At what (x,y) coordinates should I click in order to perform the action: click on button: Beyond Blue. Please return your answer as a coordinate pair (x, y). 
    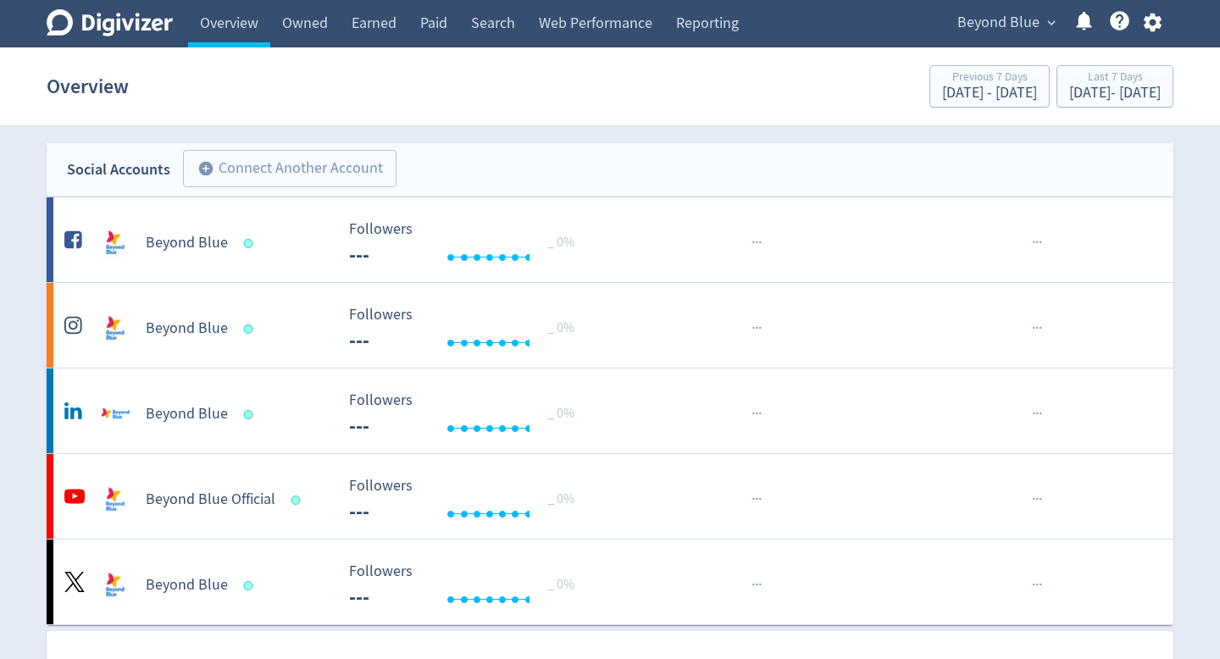
    Looking at the image, I should click on (1005, 23).